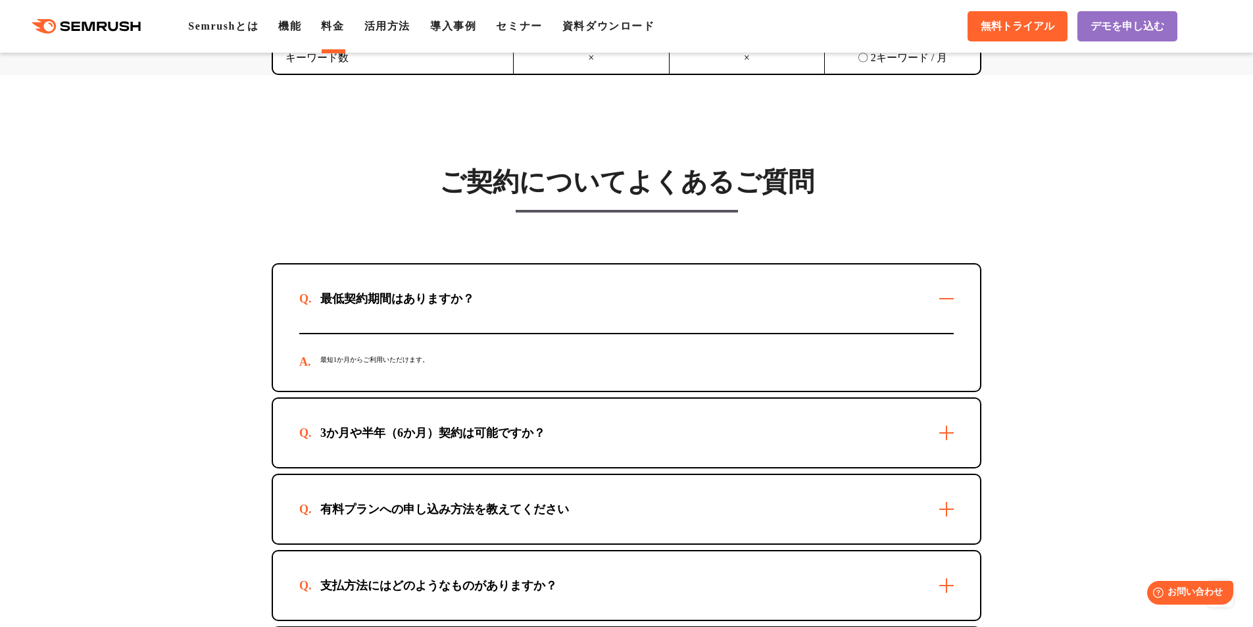  I want to click on span: 無料トライアル, so click(1017, 26).